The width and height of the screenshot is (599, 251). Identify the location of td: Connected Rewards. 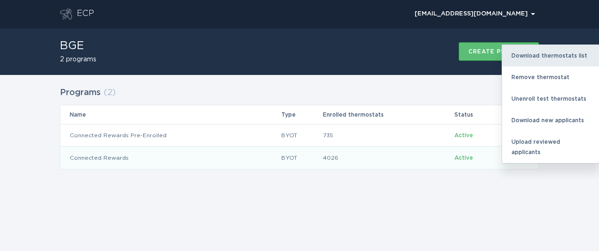
(170, 158).